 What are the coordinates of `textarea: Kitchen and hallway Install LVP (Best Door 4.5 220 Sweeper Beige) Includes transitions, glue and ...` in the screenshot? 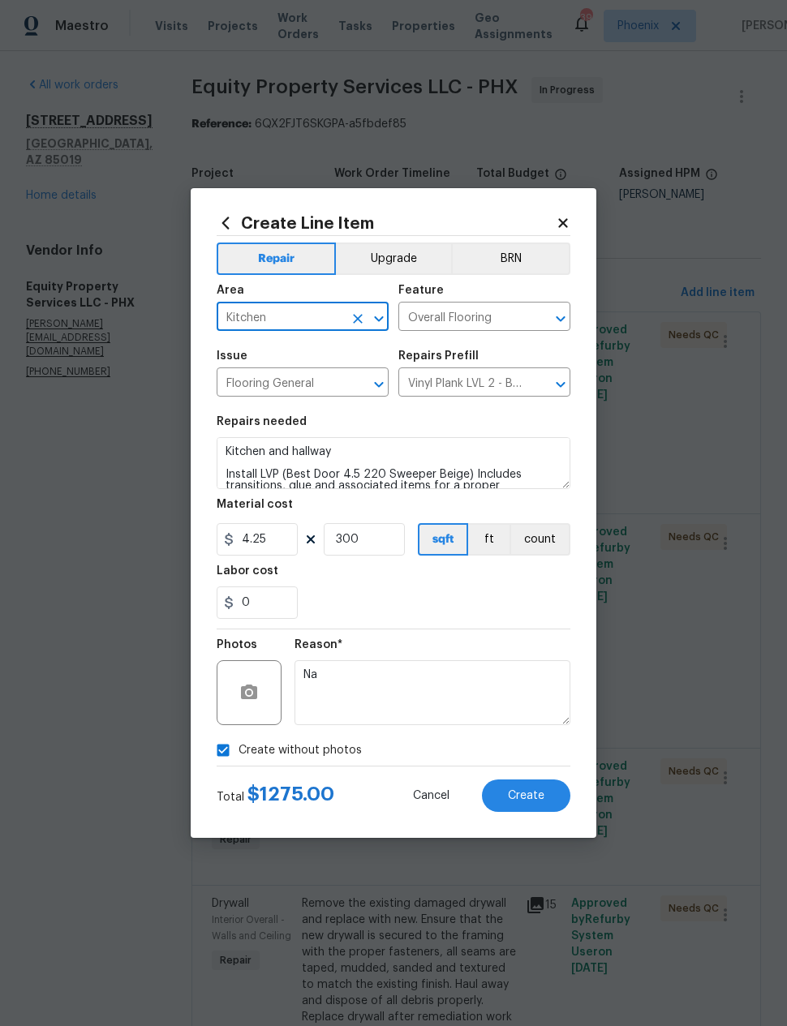 It's located at (393, 463).